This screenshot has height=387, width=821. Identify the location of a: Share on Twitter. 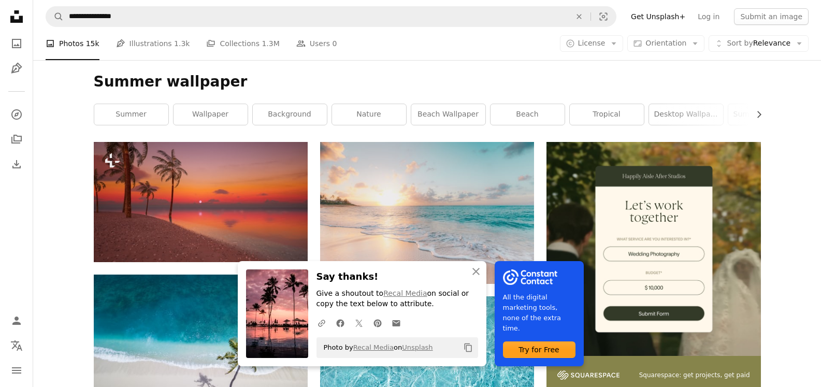
(359, 323).